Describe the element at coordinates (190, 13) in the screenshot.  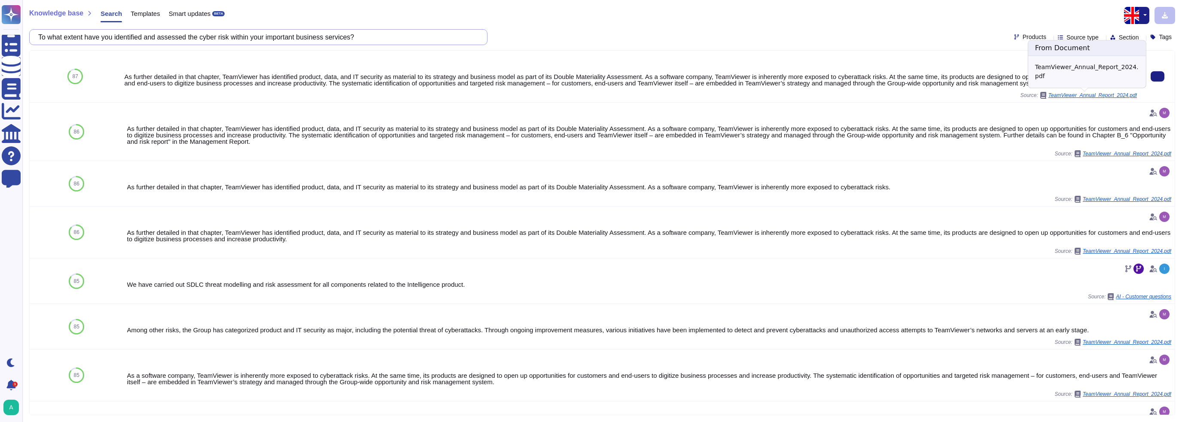
I see `span: Smart updates` at that location.